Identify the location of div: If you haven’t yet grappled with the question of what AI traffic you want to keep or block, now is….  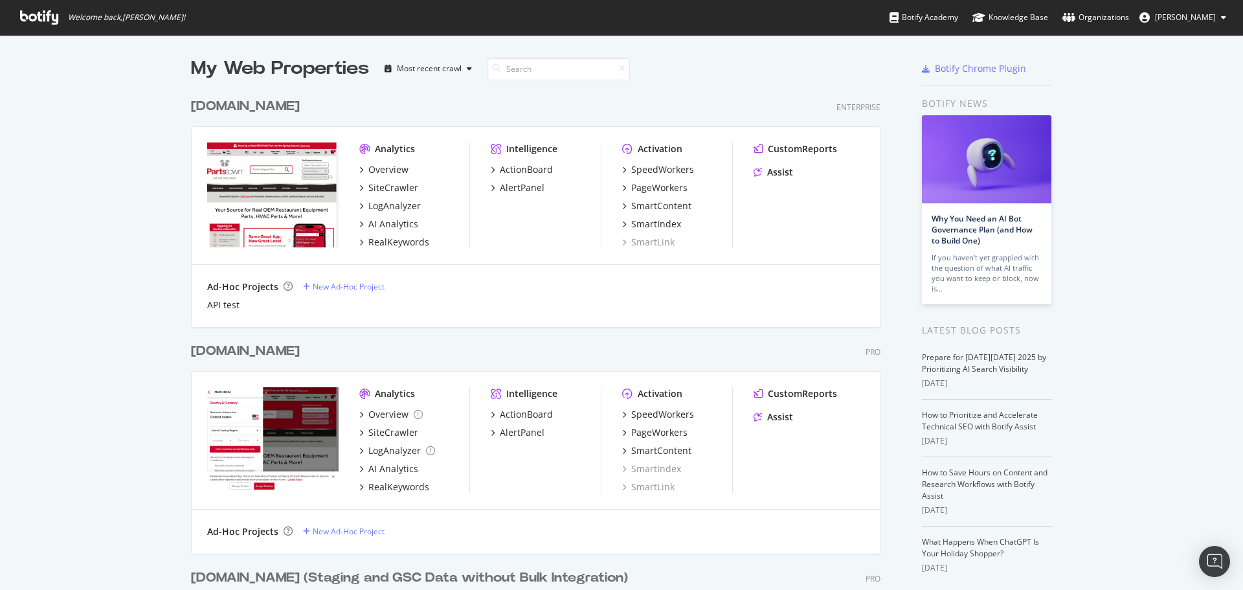
(987, 273).